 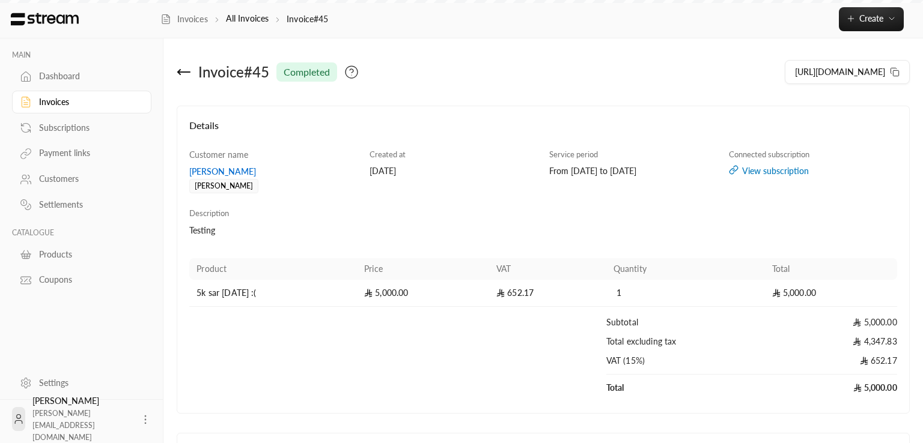 I want to click on a: Customers, so click(x=82, y=179).